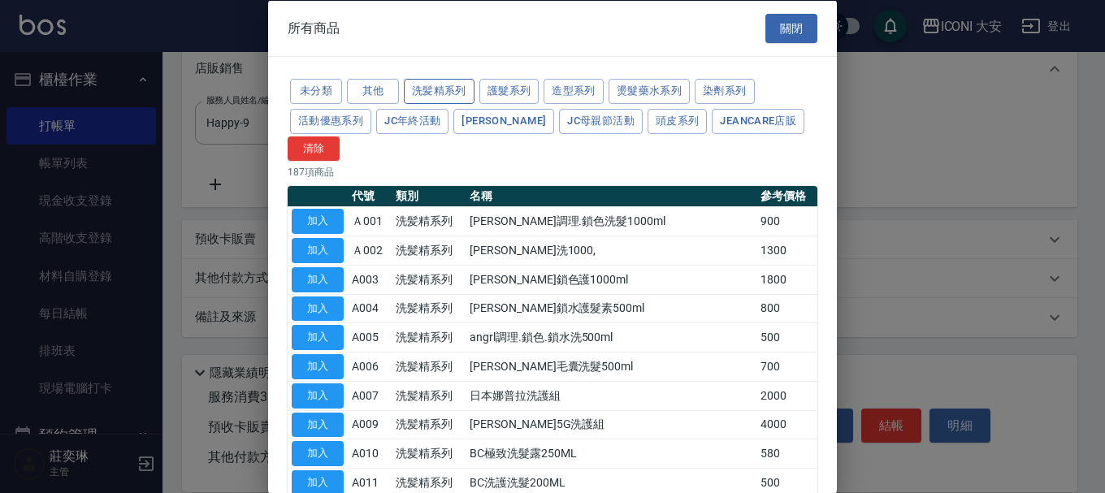 Image resolution: width=1105 pixels, height=493 pixels. I want to click on td: A009, so click(370, 425).